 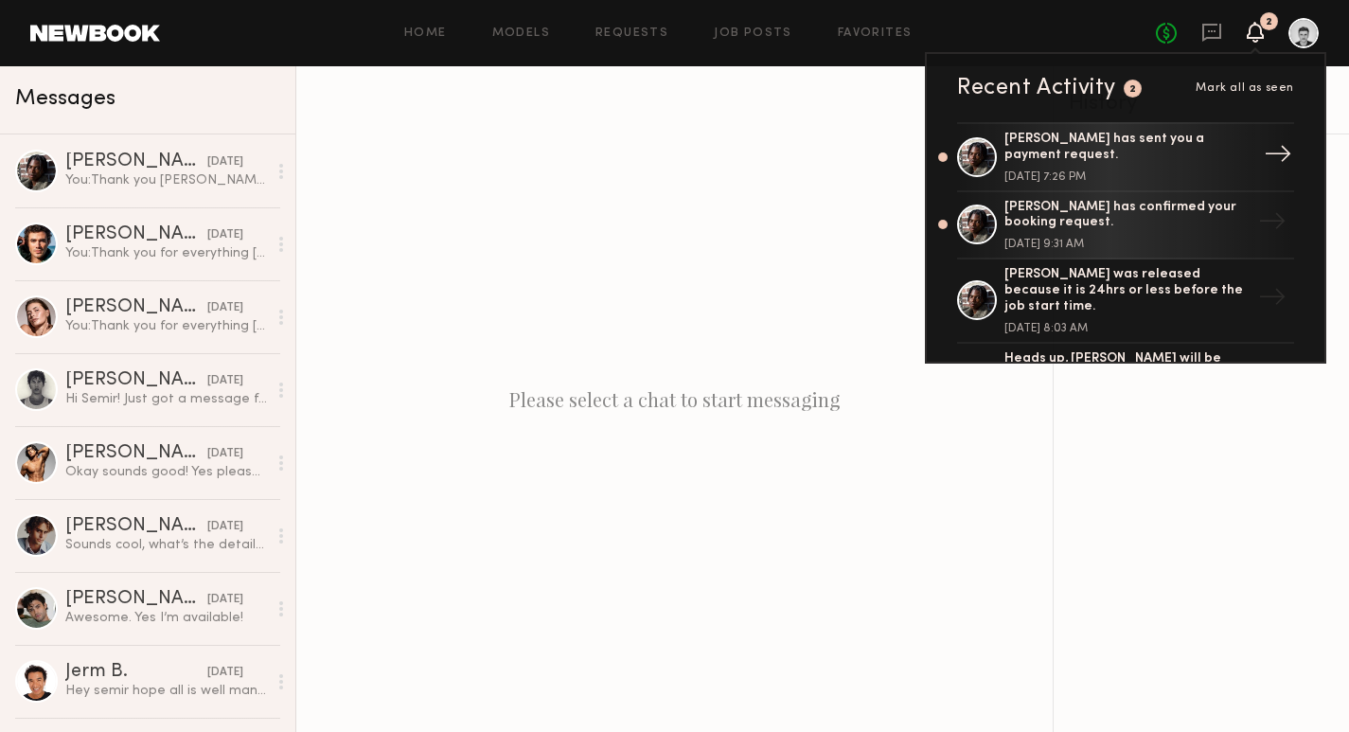 I want to click on a: Job Posts, so click(x=753, y=33).